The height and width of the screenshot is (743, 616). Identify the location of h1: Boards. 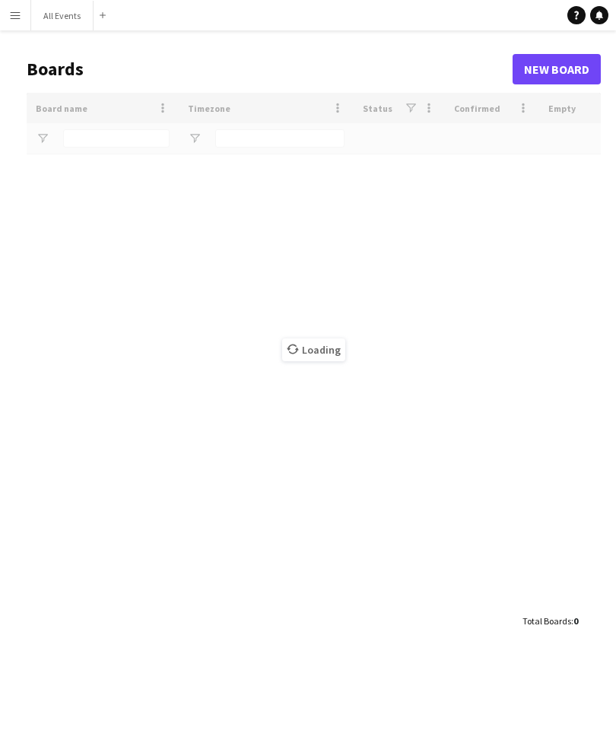
(269, 69).